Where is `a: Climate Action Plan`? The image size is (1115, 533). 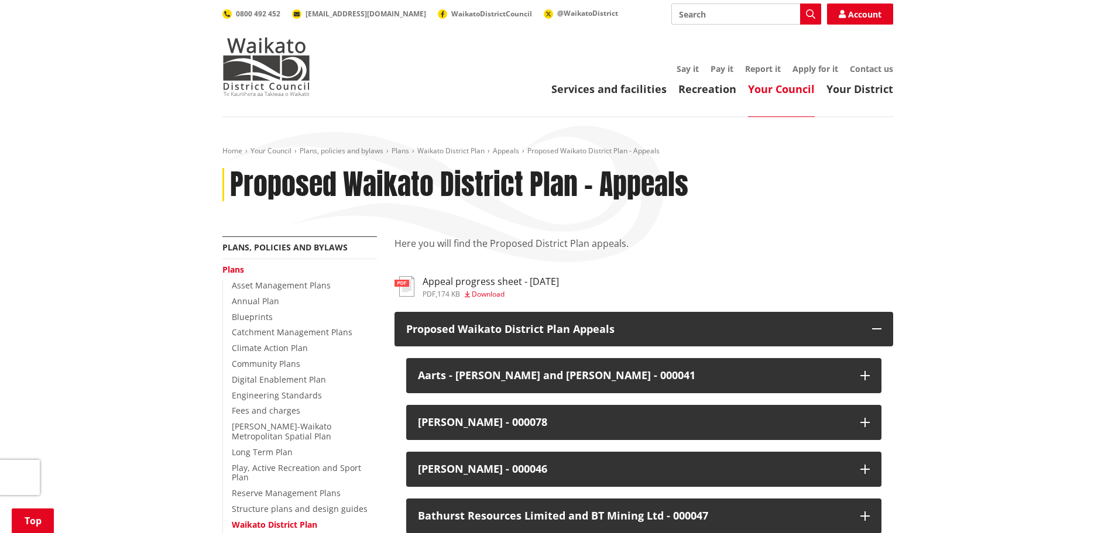 a: Climate Action Plan is located at coordinates (270, 348).